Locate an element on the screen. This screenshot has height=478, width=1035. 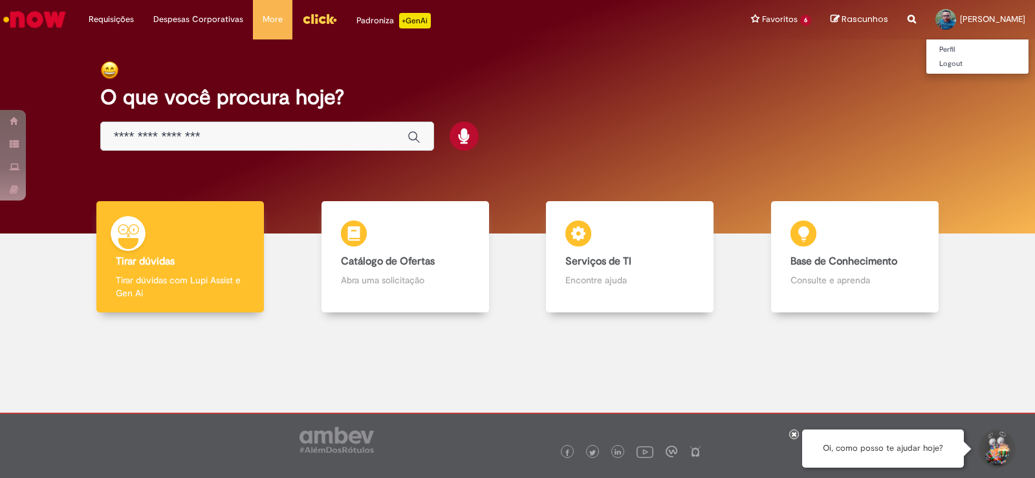
b: Serviços de TI is located at coordinates (598, 261).